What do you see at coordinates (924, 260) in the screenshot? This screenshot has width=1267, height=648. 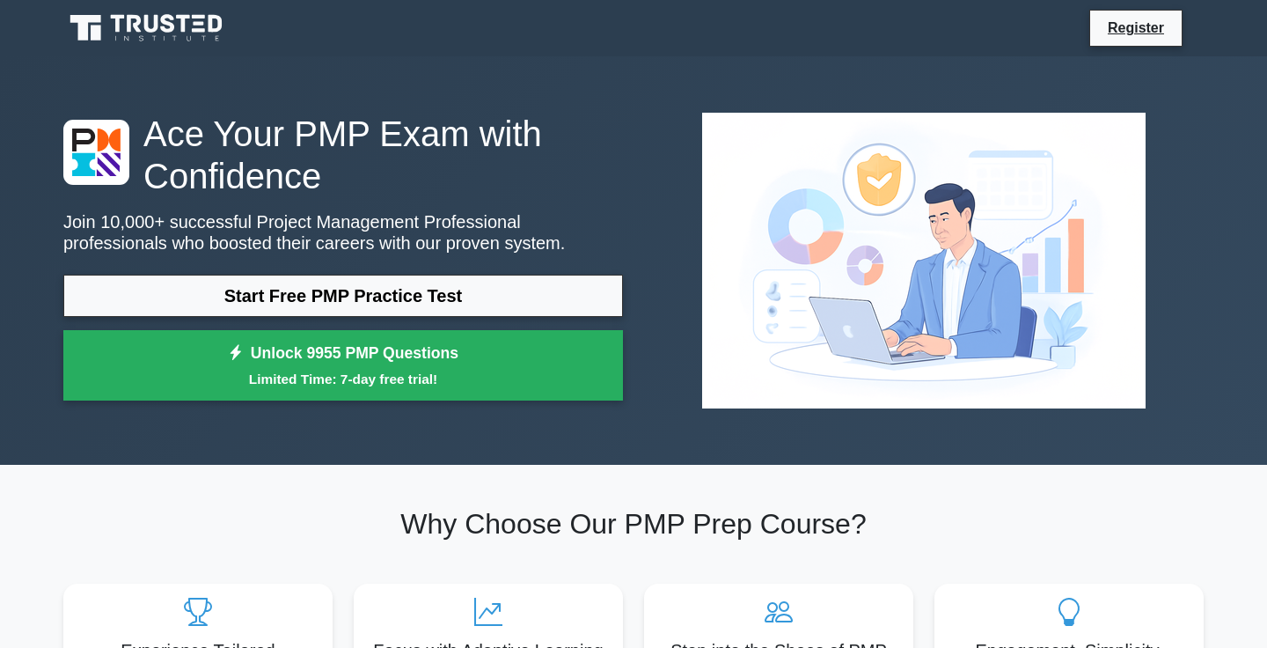 I see `img: Project Management Professional Preview` at bounding box center [924, 260].